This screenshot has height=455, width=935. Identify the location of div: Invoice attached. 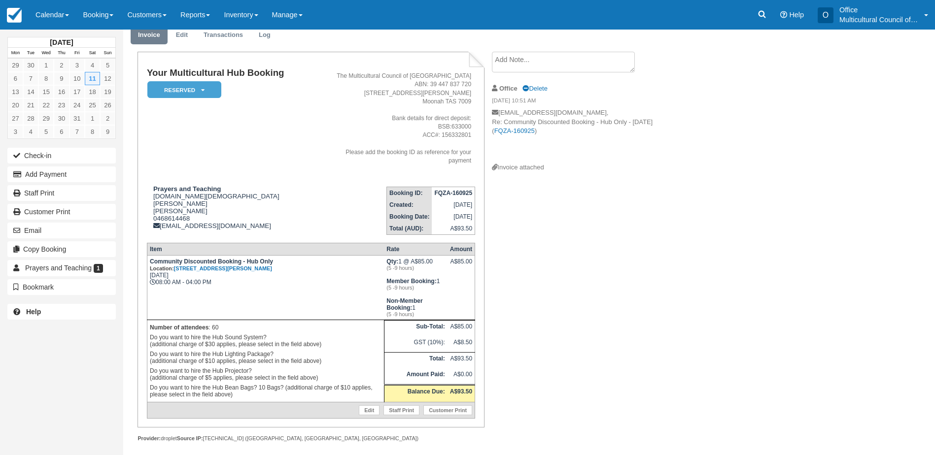
(575, 168).